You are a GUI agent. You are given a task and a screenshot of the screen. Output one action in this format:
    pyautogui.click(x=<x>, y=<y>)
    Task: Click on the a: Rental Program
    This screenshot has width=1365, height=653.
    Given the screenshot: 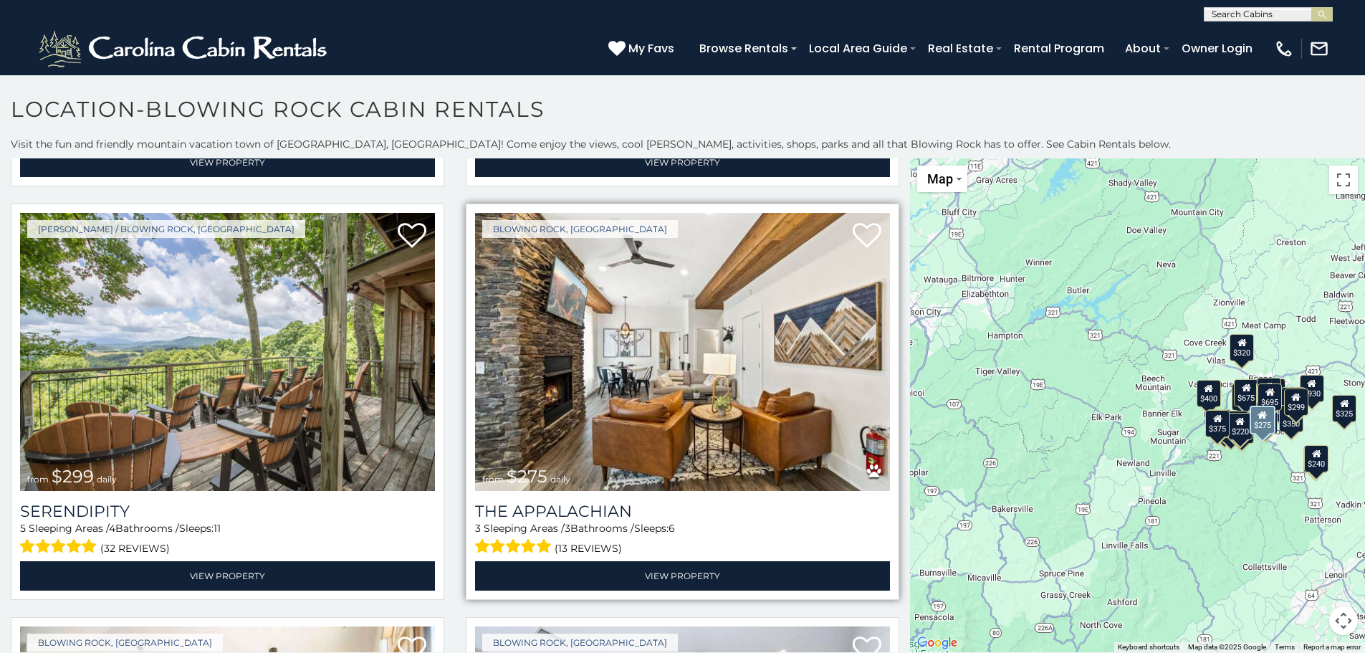 What is the action you would take?
    pyautogui.click(x=1059, y=48)
    